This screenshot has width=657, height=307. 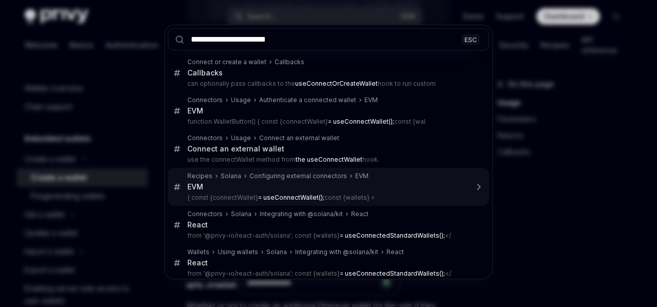 What do you see at coordinates (238, 252) in the screenshot?
I see `div: Using wallets` at bounding box center [238, 252].